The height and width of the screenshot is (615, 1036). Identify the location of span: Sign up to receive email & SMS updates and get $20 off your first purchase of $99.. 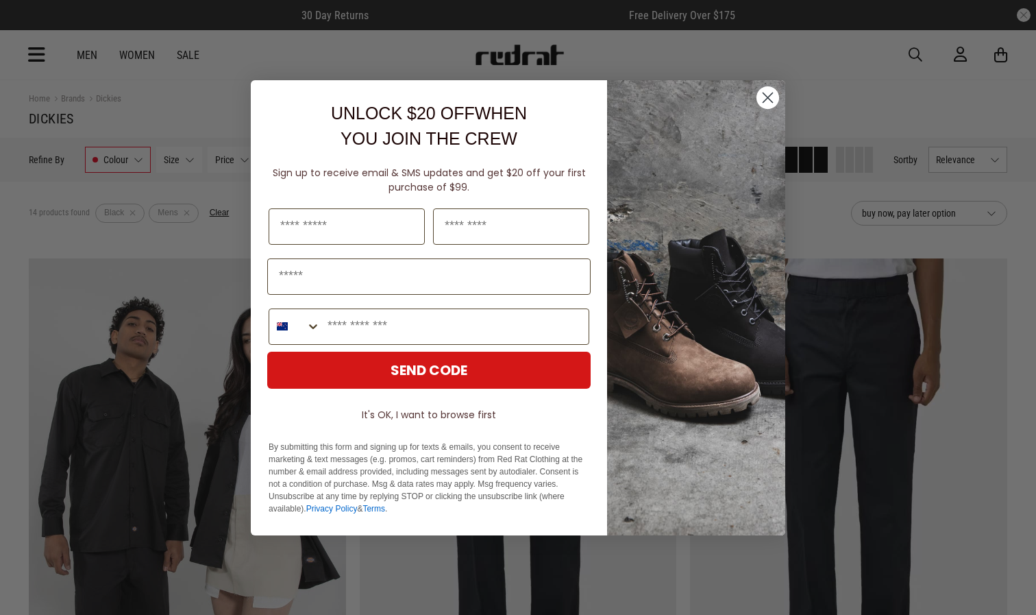
(429, 180).